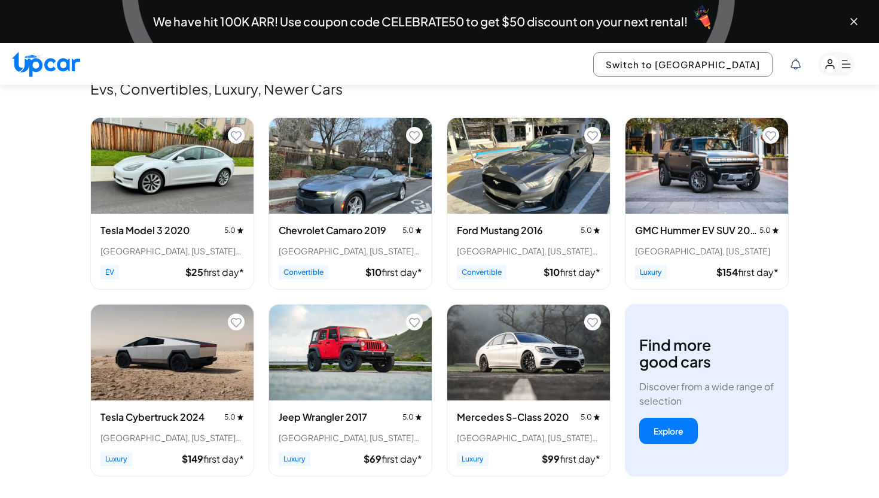  Describe the element at coordinates (529, 390) in the screenshot. I see `div: View details for Mercedes S-Class 2020` at that location.